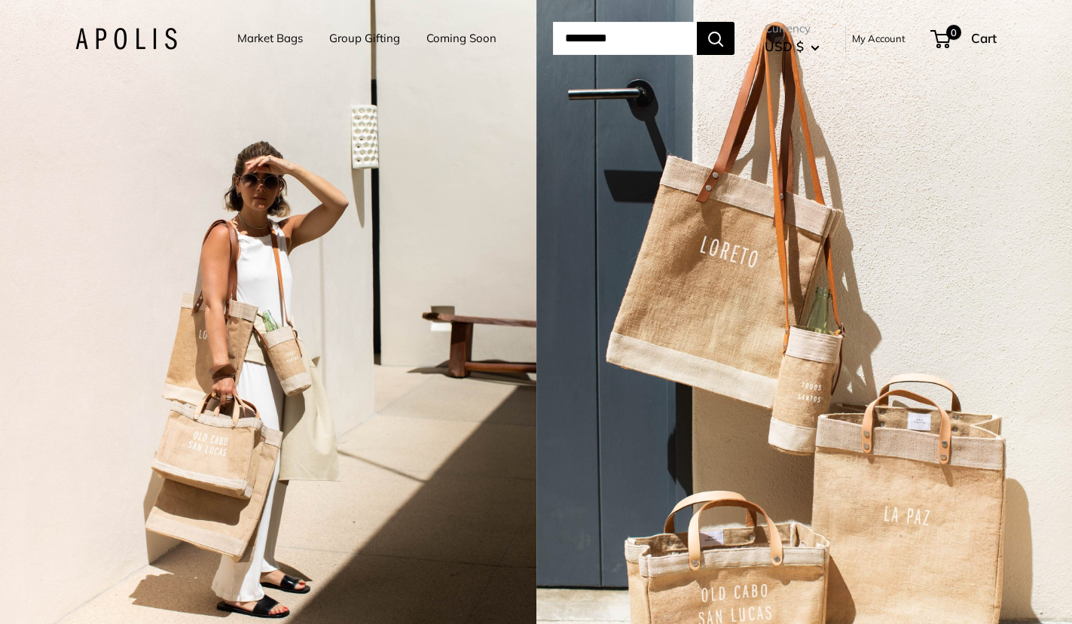 The height and width of the screenshot is (624, 1072). What do you see at coordinates (364, 38) in the screenshot?
I see `a: Group Gifting` at bounding box center [364, 38].